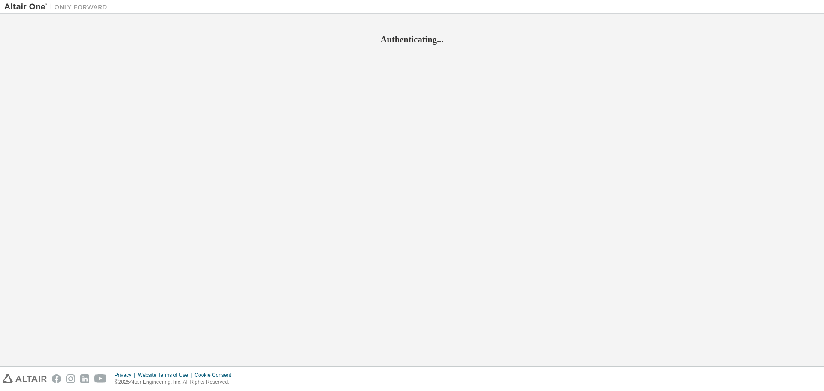  I want to click on img: facebook.svg, so click(56, 378).